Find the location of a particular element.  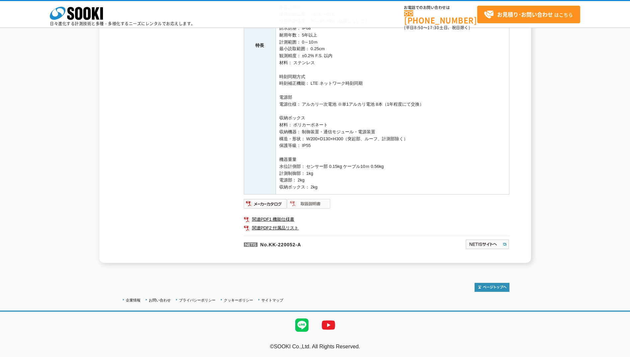

a: プライバシーポリシー is located at coordinates (197, 300).